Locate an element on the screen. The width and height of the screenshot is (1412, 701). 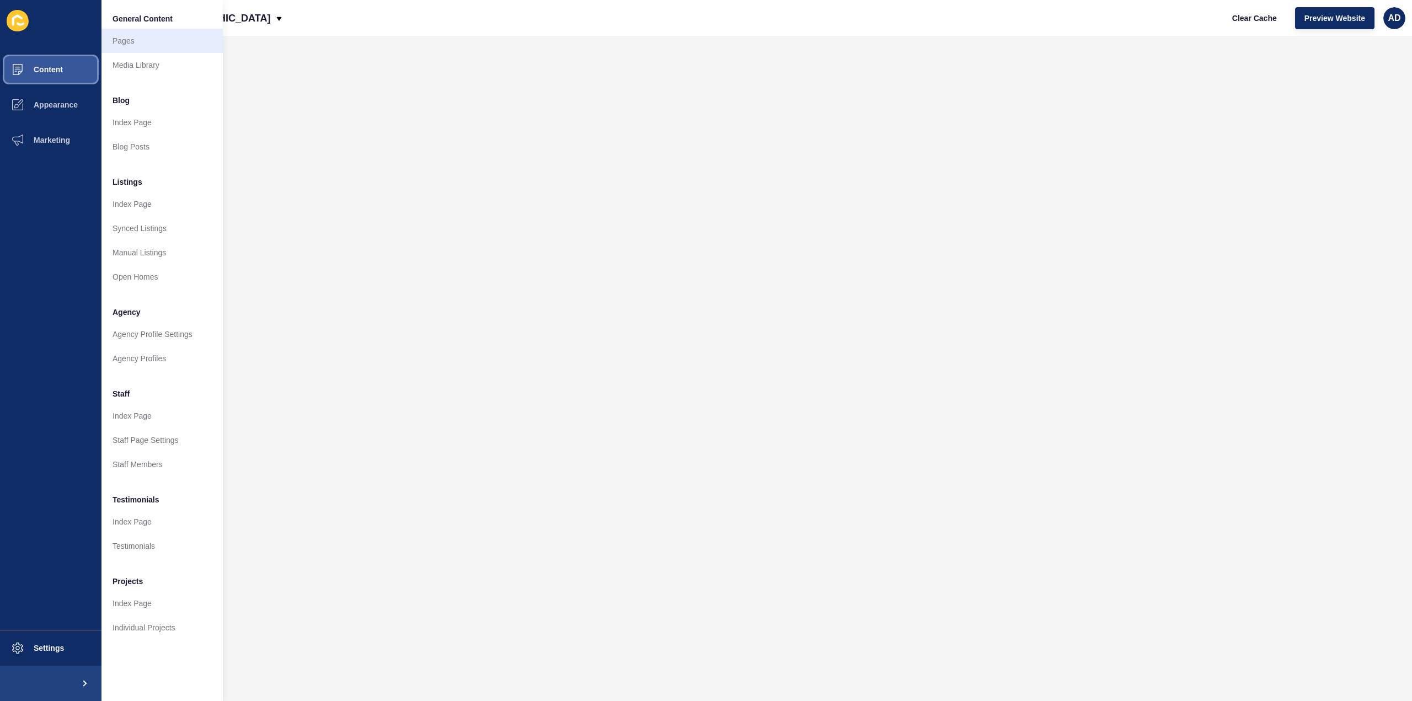
a: Staff Members is located at coordinates (162, 464).